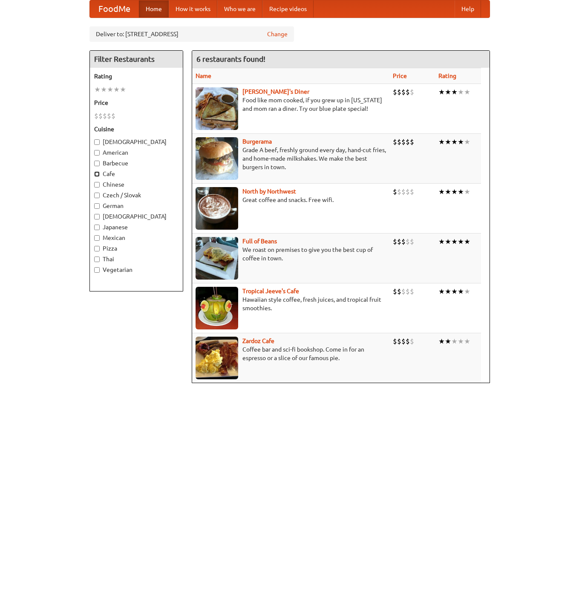  What do you see at coordinates (260, 241) in the screenshot?
I see `b: Full of Beans` at bounding box center [260, 241].